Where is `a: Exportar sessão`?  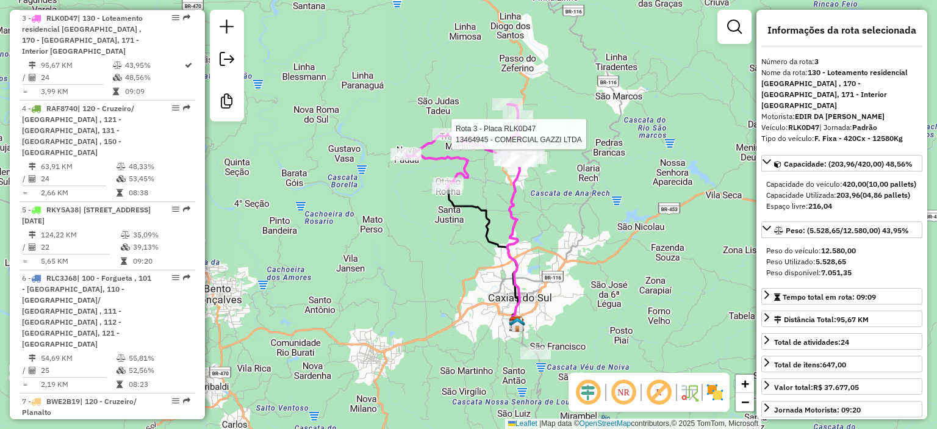
a: Exportar sessão is located at coordinates (227, 60).